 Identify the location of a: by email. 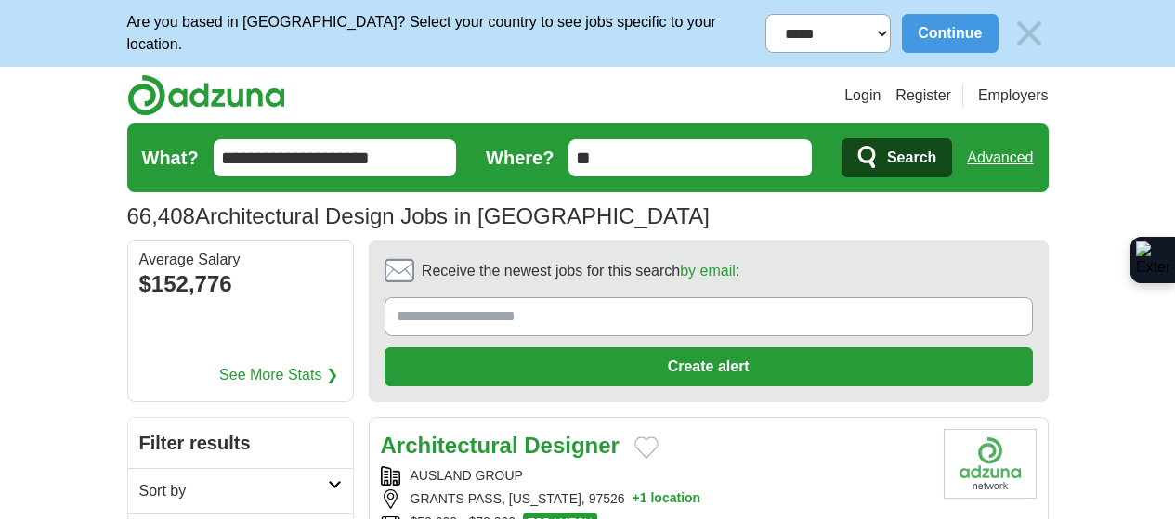
(708, 270).